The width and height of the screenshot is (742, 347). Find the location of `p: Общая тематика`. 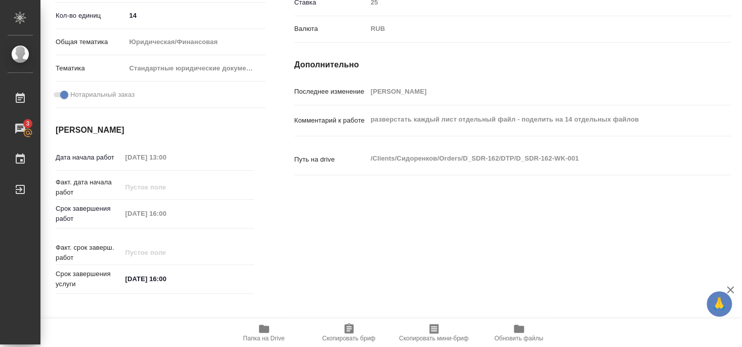

p: Общая тематика is located at coordinates (91, 42).